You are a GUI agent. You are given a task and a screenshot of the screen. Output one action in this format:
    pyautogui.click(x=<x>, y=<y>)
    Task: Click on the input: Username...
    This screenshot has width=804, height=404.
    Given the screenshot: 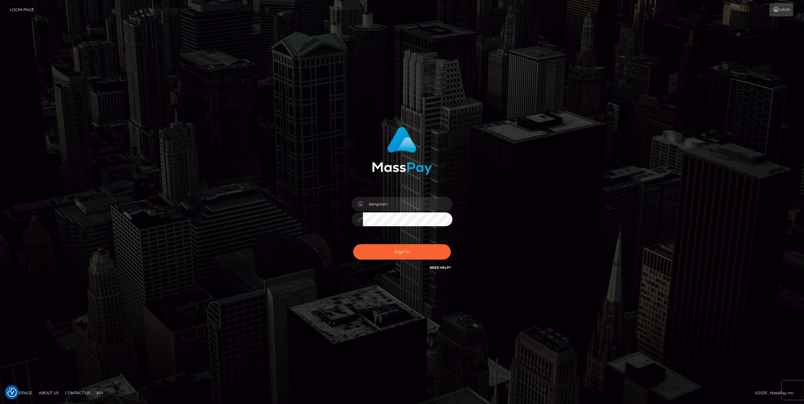 What is the action you would take?
    pyautogui.click(x=408, y=204)
    